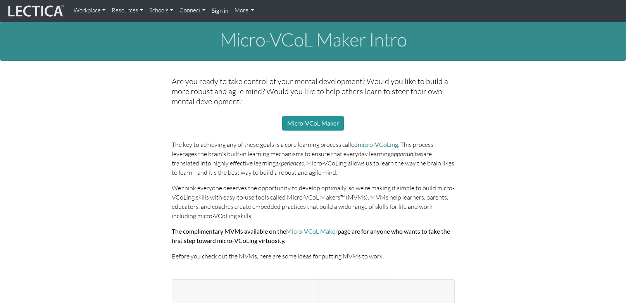  What do you see at coordinates (289, 163) in the screenshot?
I see `em: experiences` at bounding box center [289, 163].